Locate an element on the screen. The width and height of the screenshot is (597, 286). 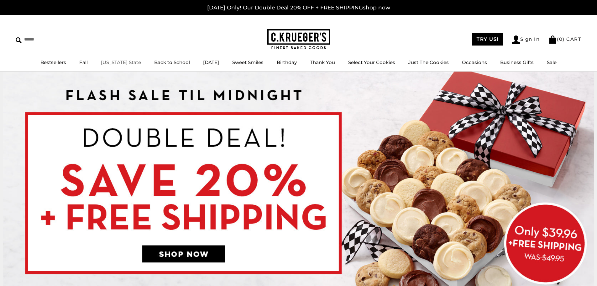
a: Business Gifts is located at coordinates (517, 62).